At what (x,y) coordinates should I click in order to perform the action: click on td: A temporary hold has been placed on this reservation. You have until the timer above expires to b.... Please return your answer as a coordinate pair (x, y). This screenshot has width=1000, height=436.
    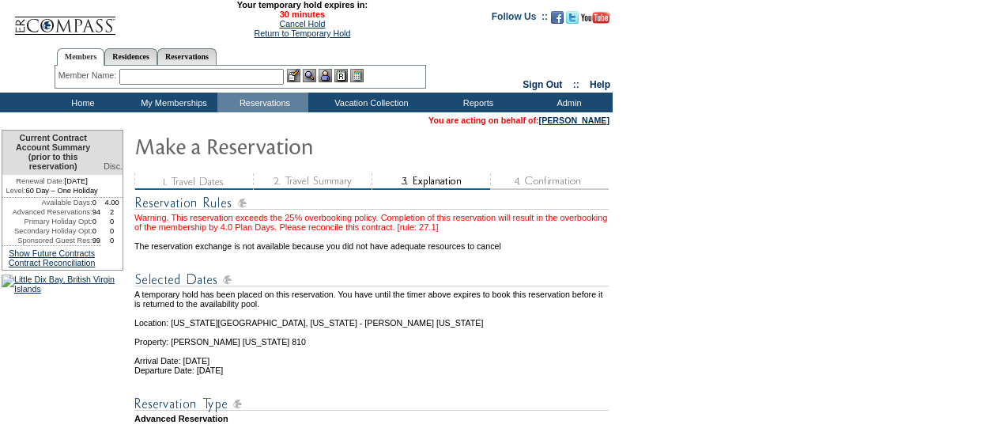
    Looking at the image, I should click on (372, 299).